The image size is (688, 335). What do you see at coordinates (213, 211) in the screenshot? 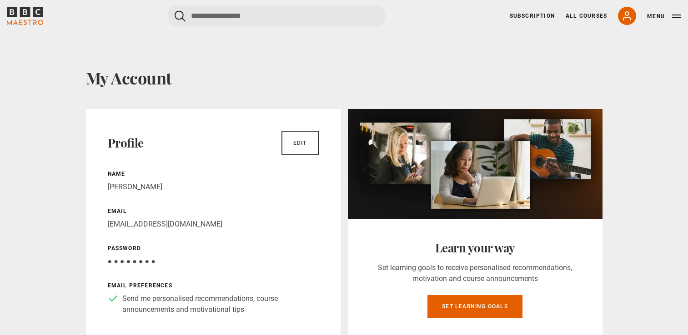
I see `p: Email` at bounding box center [213, 211].